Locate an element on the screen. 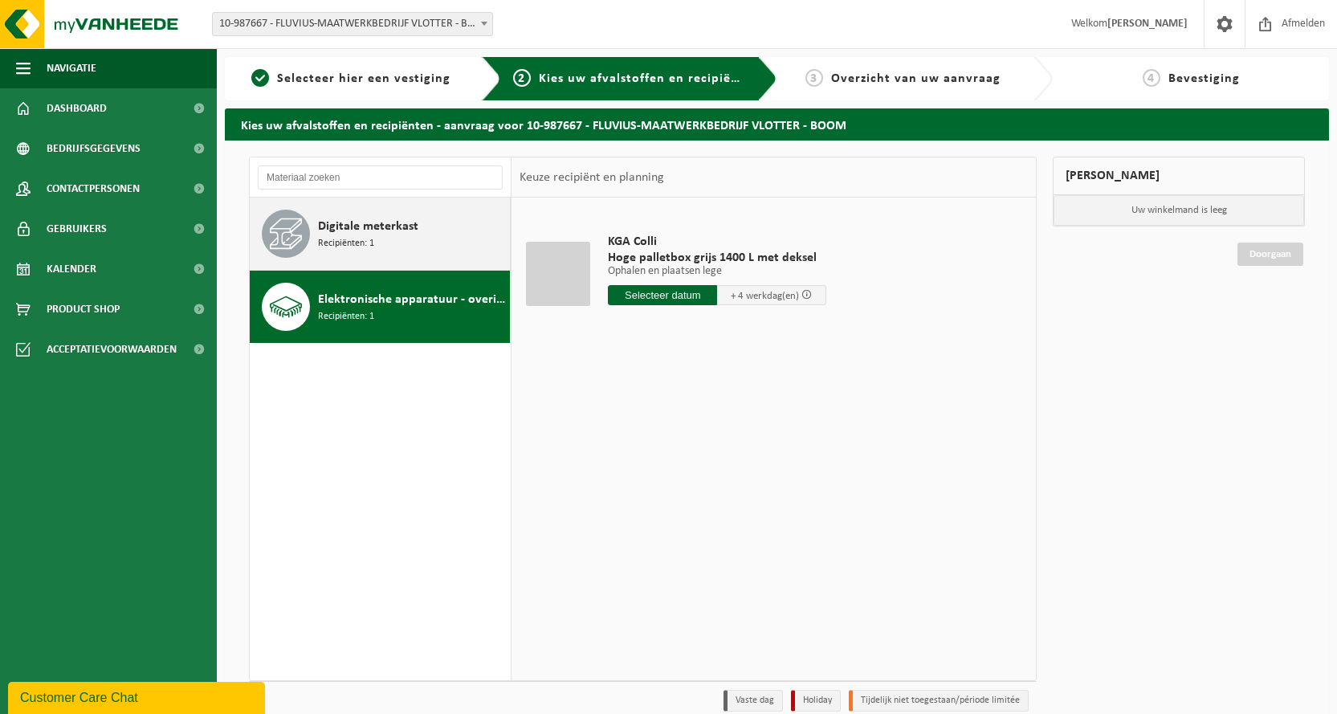  p: Uw winkelmand is leeg is located at coordinates (1179, 210).